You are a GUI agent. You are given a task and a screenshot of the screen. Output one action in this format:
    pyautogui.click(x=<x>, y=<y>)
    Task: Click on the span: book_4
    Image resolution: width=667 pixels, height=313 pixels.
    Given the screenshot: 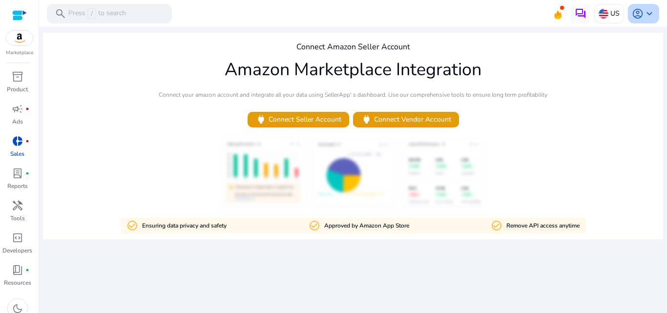 What is the action you would take?
    pyautogui.click(x=18, y=270)
    